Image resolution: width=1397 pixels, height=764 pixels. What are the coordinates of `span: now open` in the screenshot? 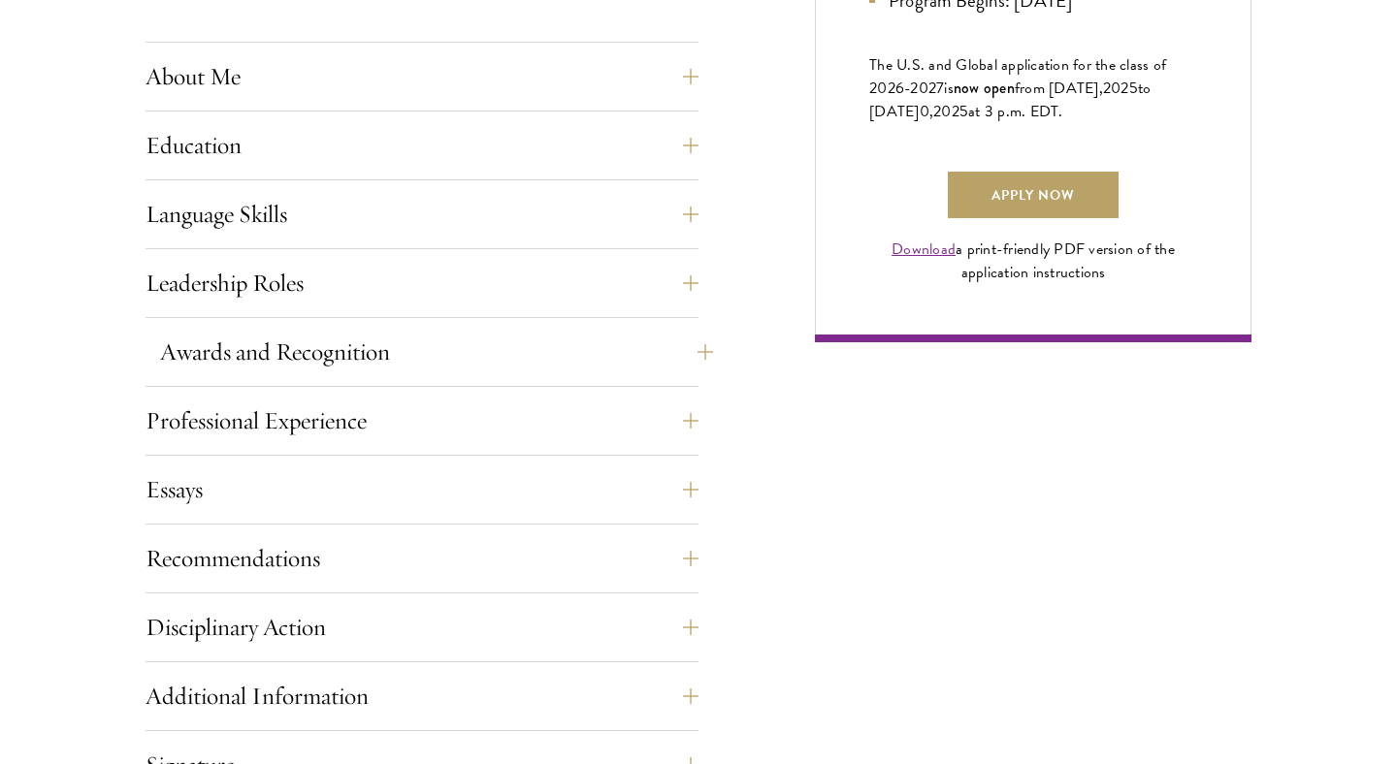 It's located at (984, 87).